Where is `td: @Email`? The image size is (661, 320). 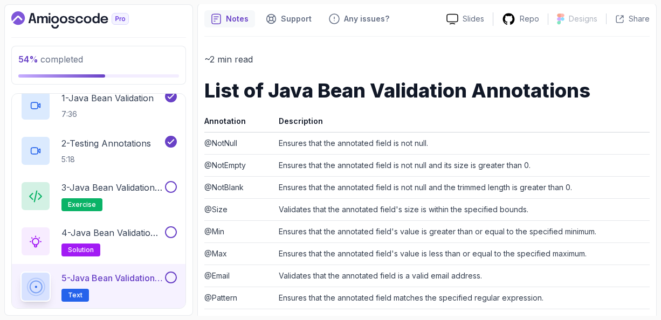 td: @Email is located at coordinates (239, 275).